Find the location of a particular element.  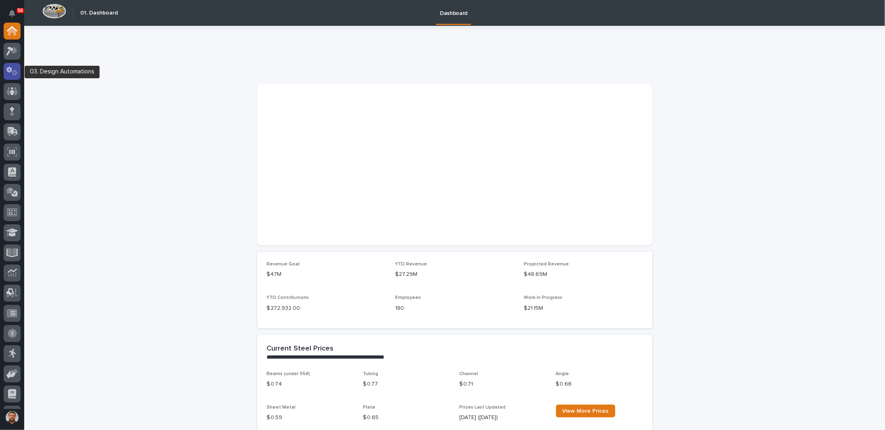

span: YTD Revenue is located at coordinates (411, 264).